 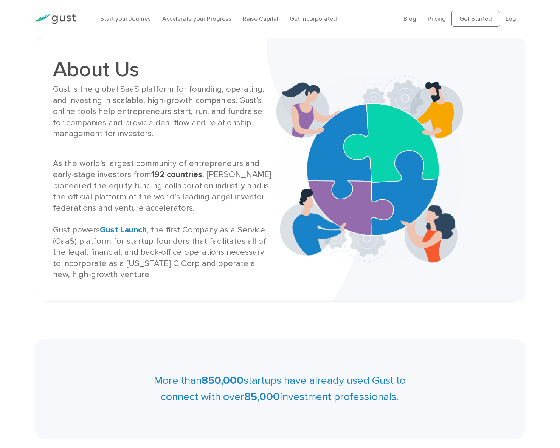 What do you see at coordinates (125, 19) in the screenshot?
I see `a: Start your Journey` at bounding box center [125, 19].